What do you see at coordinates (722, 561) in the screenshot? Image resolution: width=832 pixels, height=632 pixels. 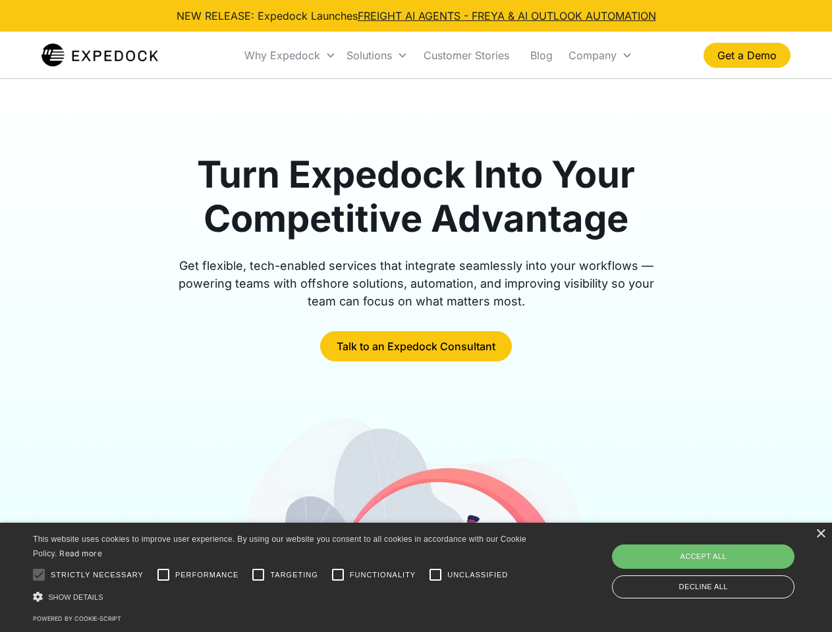 I see `div: Chat Widget` at bounding box center [722, 561].